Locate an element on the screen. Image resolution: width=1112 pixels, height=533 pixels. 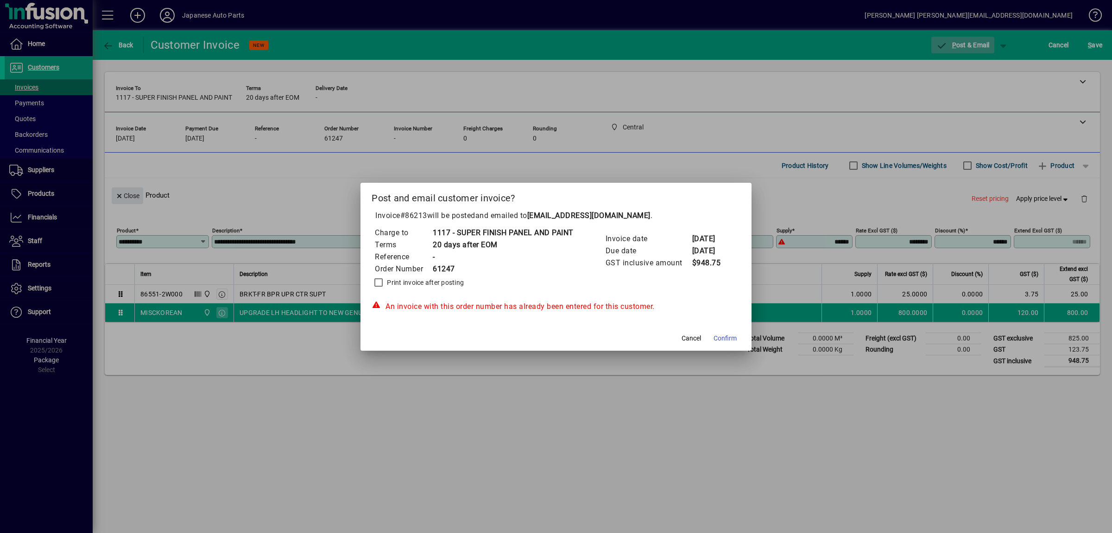
span: #86213 is located at coordinates (414, 215).